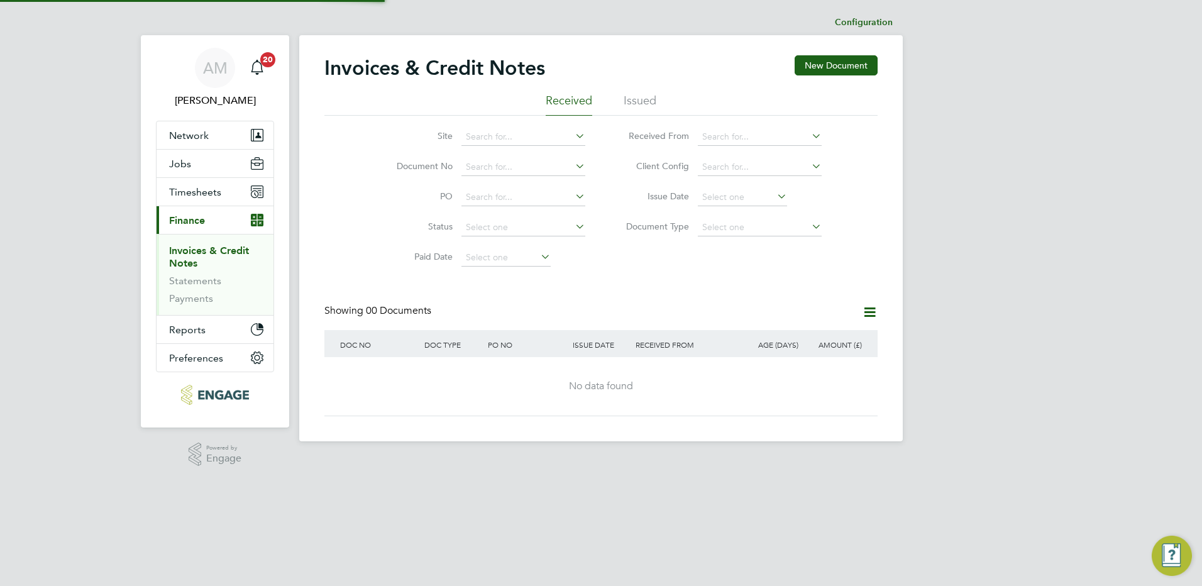  What do you see at coordinates (527, 345) in the screenshot?
I see `div: PO NO` at bounding box center [527, 345].